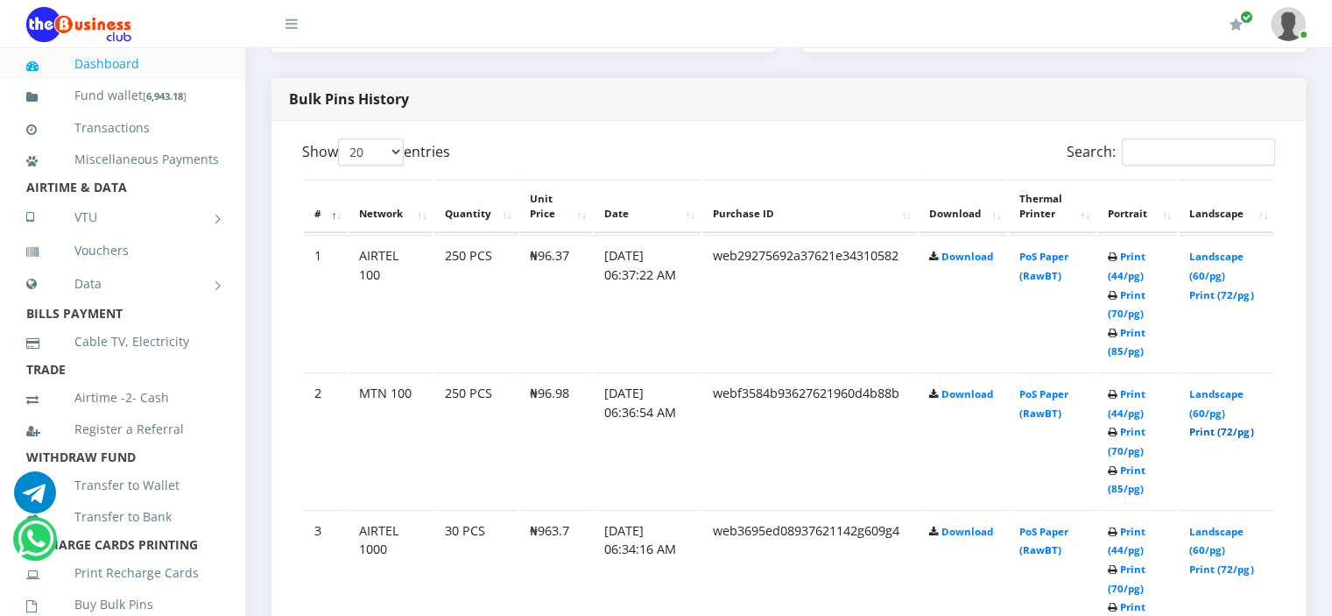 The height and width of the screenshot is (616, 1332). Describe the element at coordinates (555, 302) in the screenshot. I see `td: ₦96.37` at that location.